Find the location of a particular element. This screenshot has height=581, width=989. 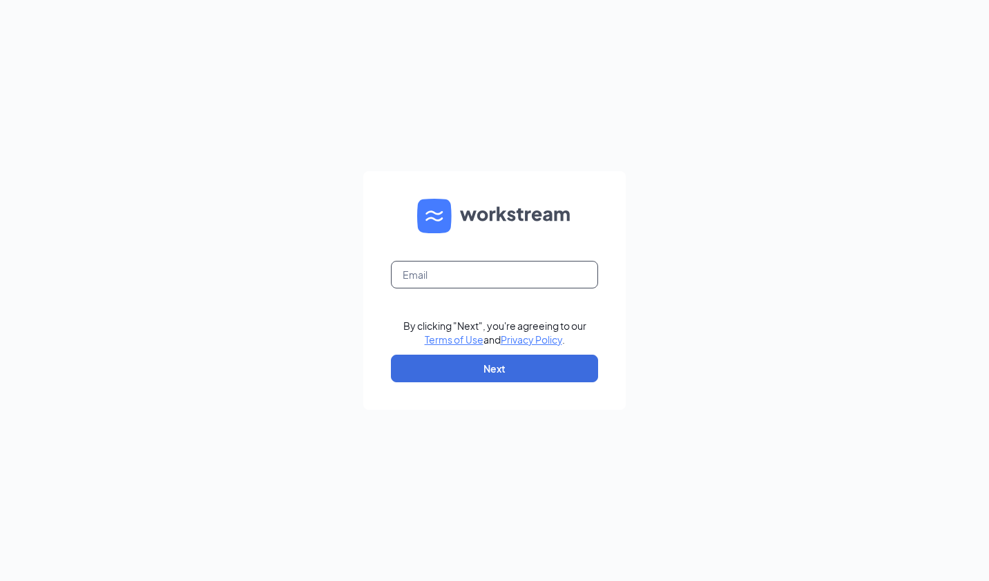

div: By clicking "Next", you're agreeing to our and . is located at coordinates (494, 333).